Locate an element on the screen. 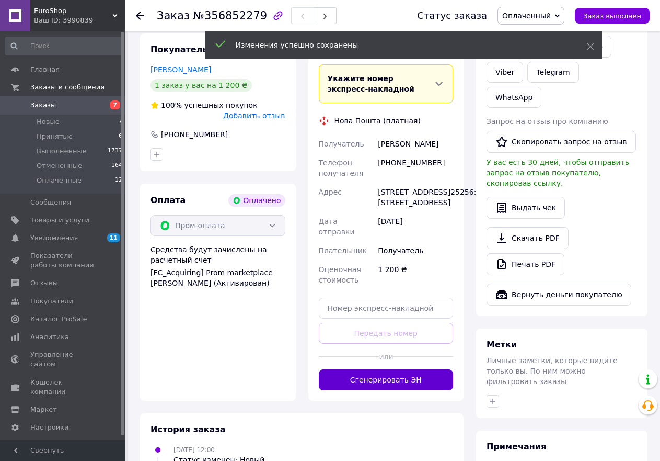 This screenshot has width=660, height=461. span: Плательщик is located at coordinates (343, 250).